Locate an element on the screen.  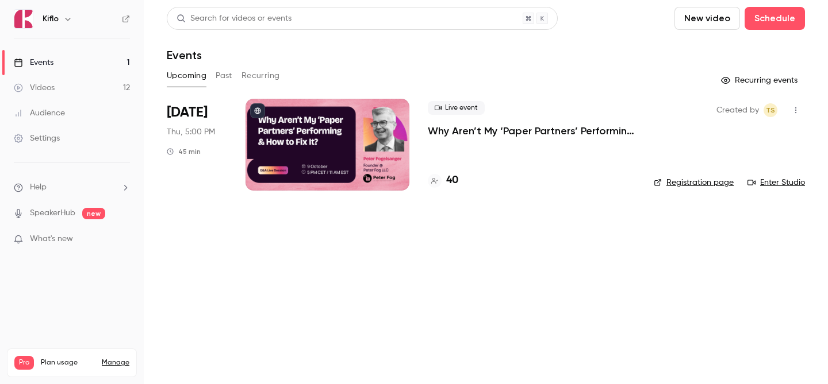
span: TS is located at coordinates (770, 110).